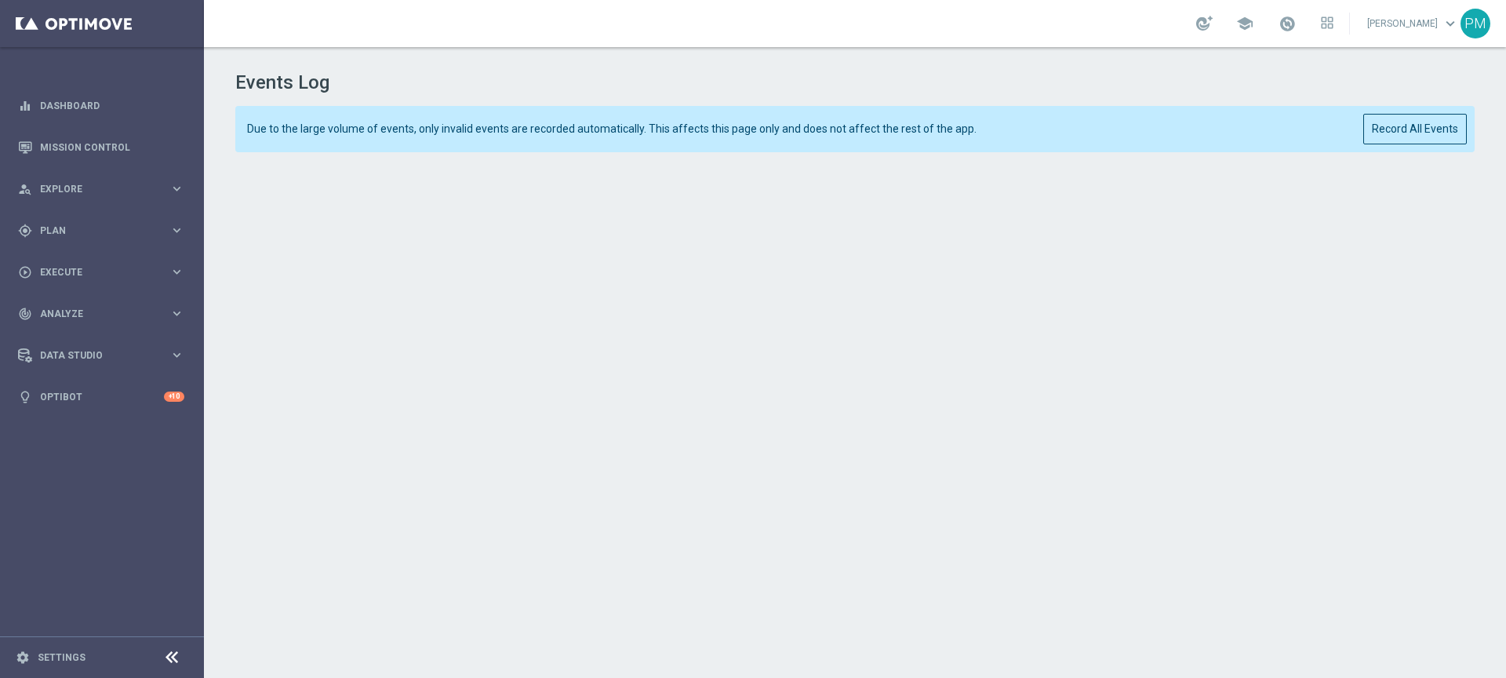 The image size is (1506, 678). I want to click on a: Mission Control, so click(112, 147).